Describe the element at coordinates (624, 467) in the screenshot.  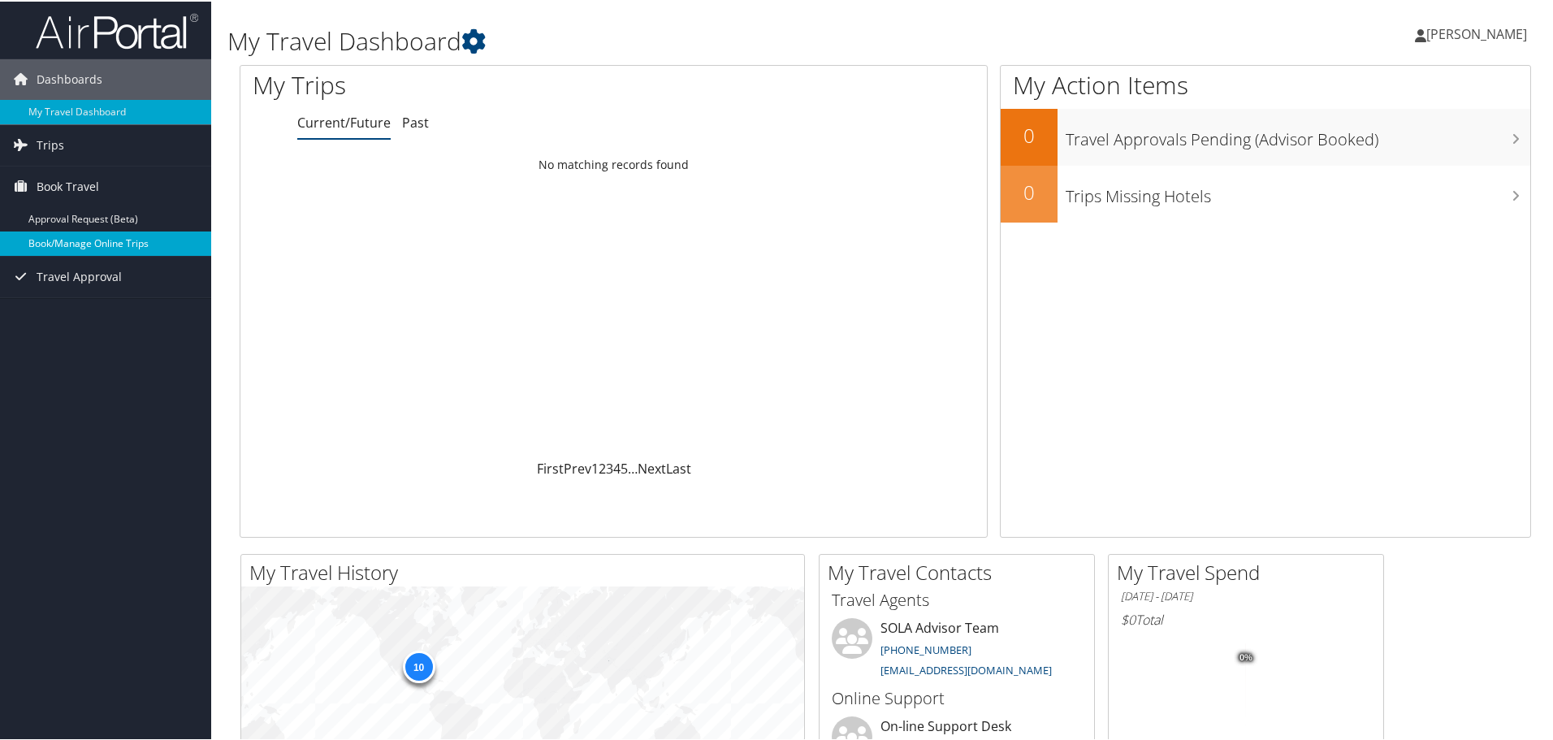
I see `a: 5` at that location.